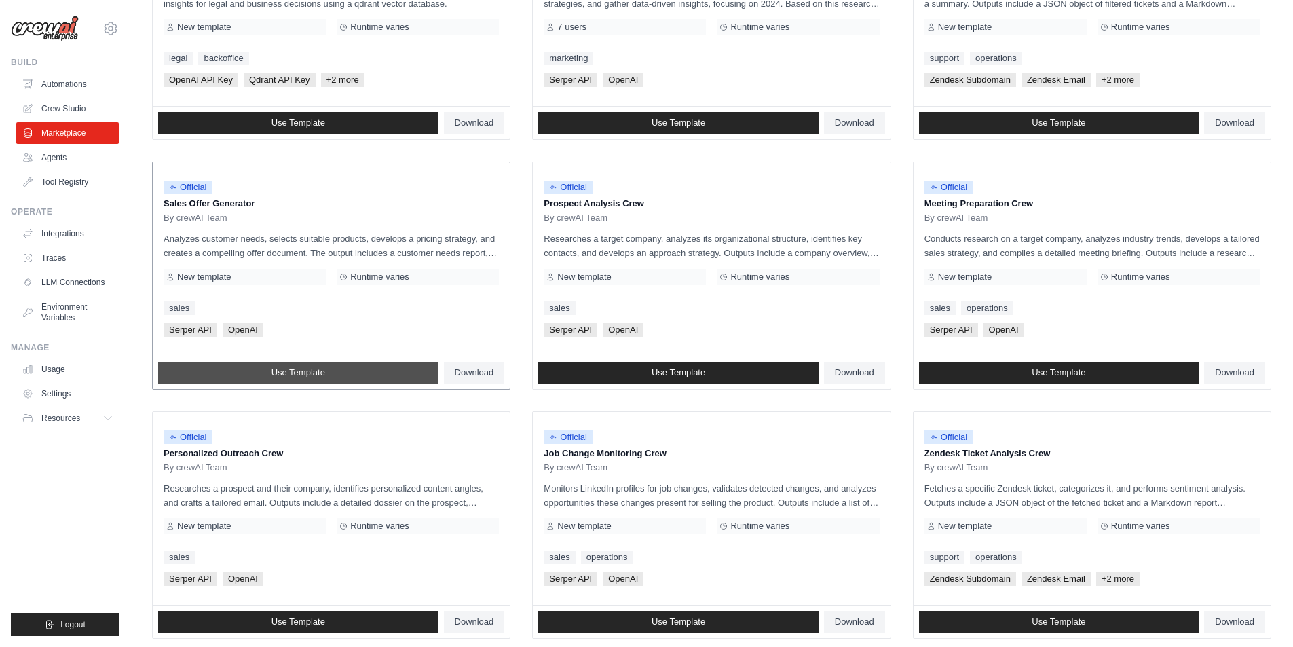 This screenshot has height=647, width=1293. Describe the element at coordinates (67, 182) in the screenshot. I see `a: Tool Registry` at that location.